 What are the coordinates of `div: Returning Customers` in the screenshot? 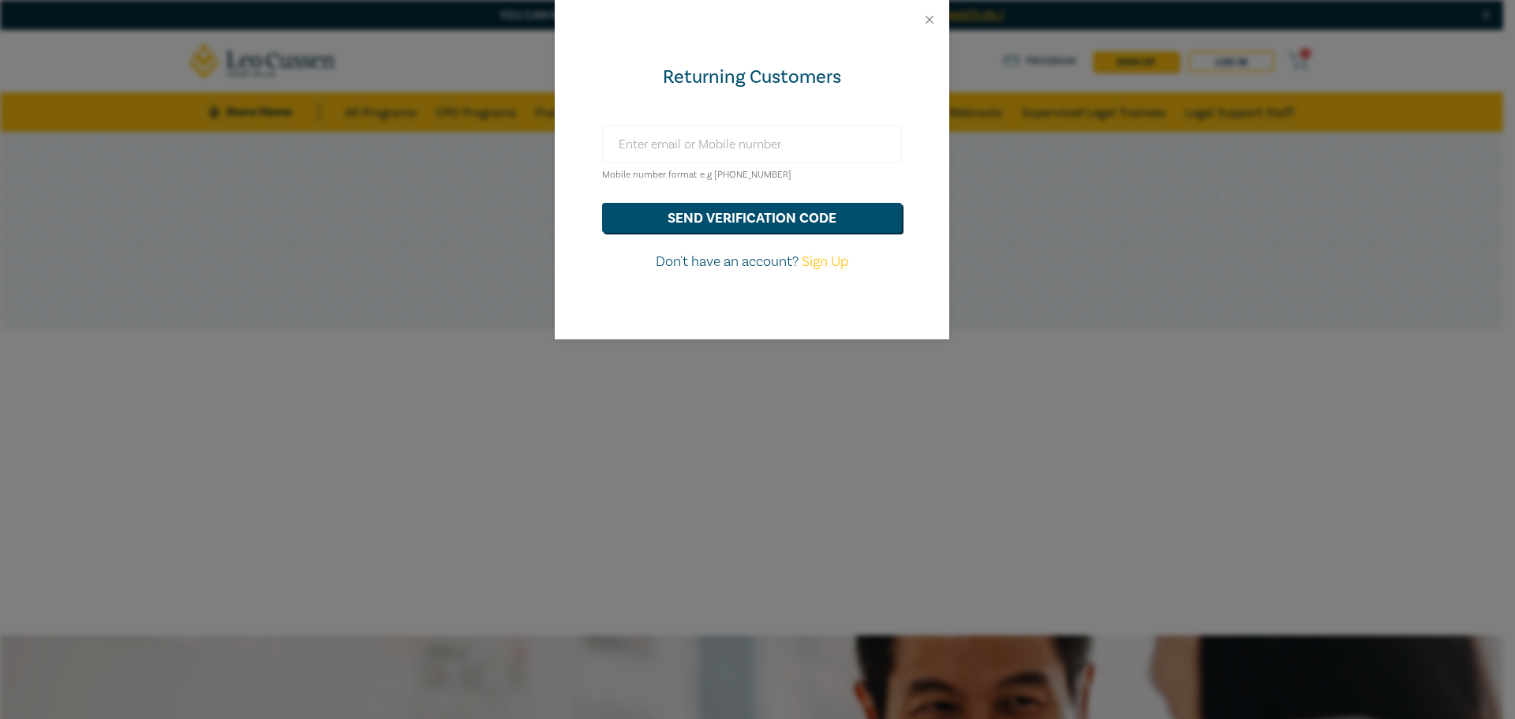 It's located at (752, 77).